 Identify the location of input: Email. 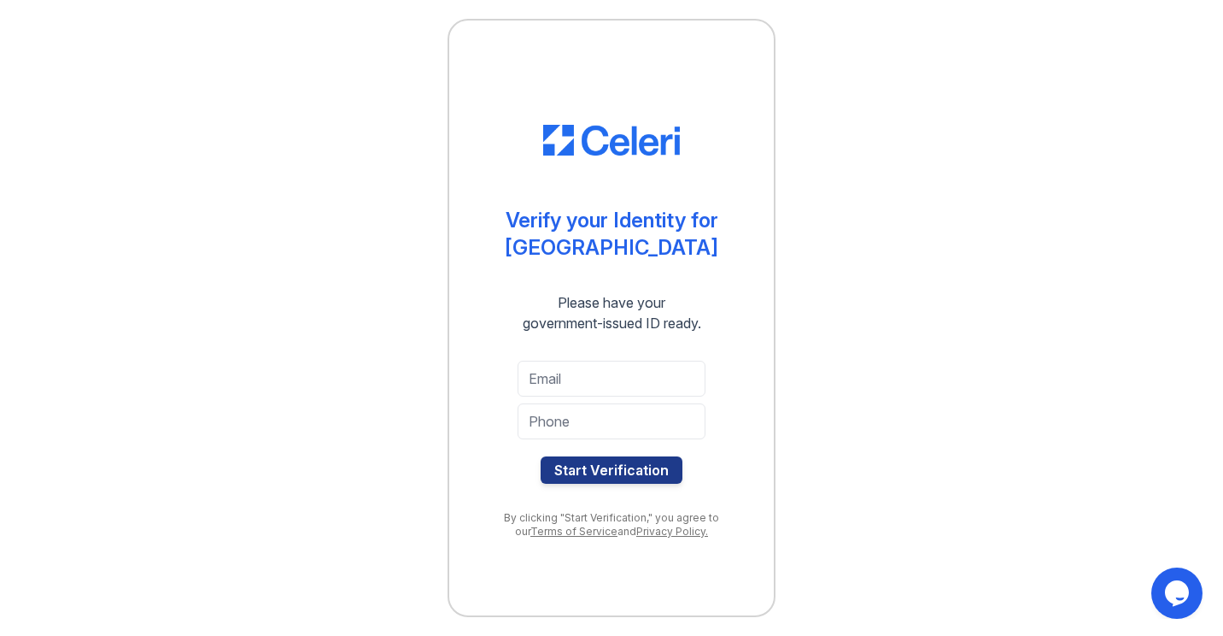
(612, 378).